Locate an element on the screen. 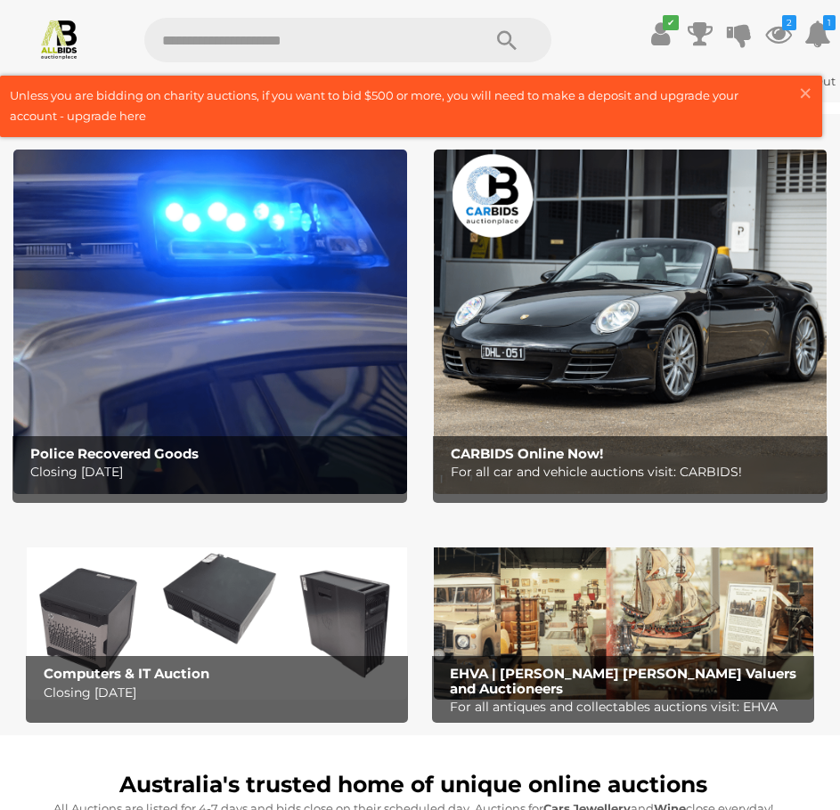  button: Search is located at coordinates (507, 40).